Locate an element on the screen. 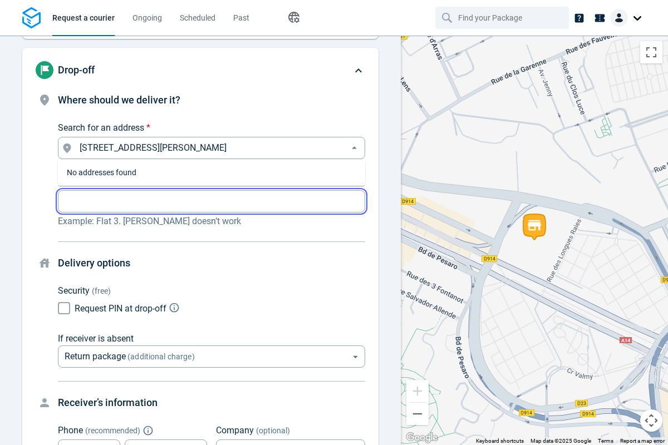 This screenshot has width=668, height=445. img: Client is located at coordinates (619, 18).